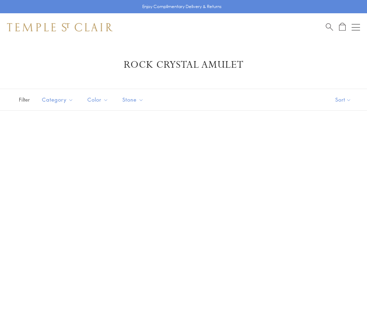  What do you see at coordinates (356, 27) in the screenshot?
I see `button: Open navigation` at bounding box center [356, 27].